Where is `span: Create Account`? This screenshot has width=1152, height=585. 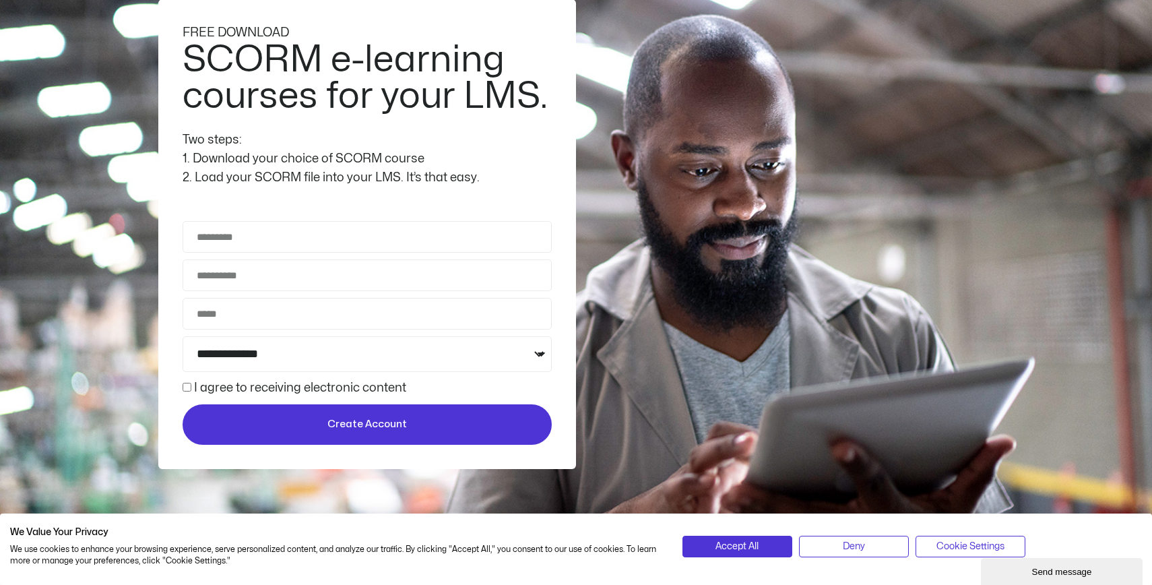 span: Create Account is located at coordinates (367, 424).